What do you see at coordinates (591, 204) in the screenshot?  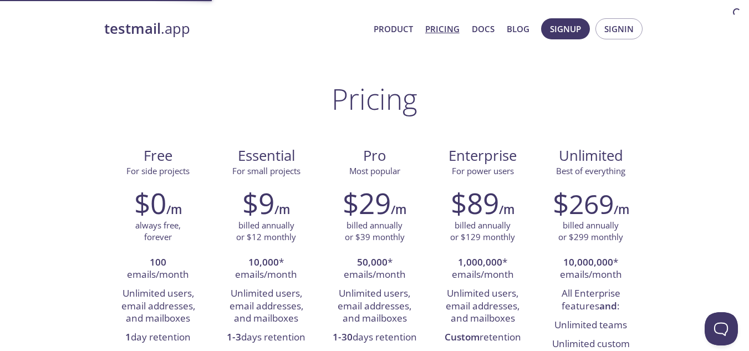 I see `span: 269` at bounding box center [591, 204].